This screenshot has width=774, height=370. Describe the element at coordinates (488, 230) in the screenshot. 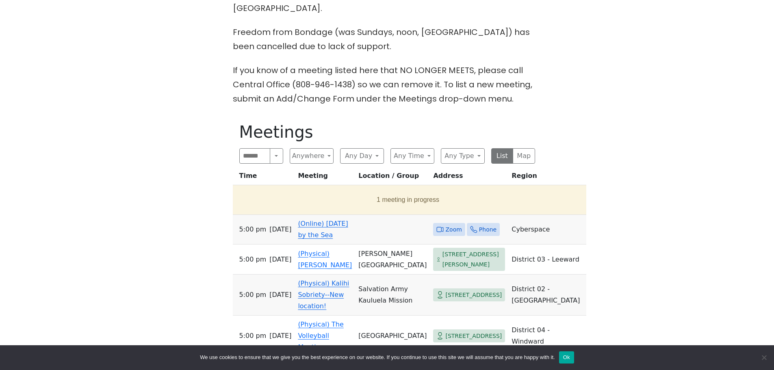

I see `span: Phone` at that location.